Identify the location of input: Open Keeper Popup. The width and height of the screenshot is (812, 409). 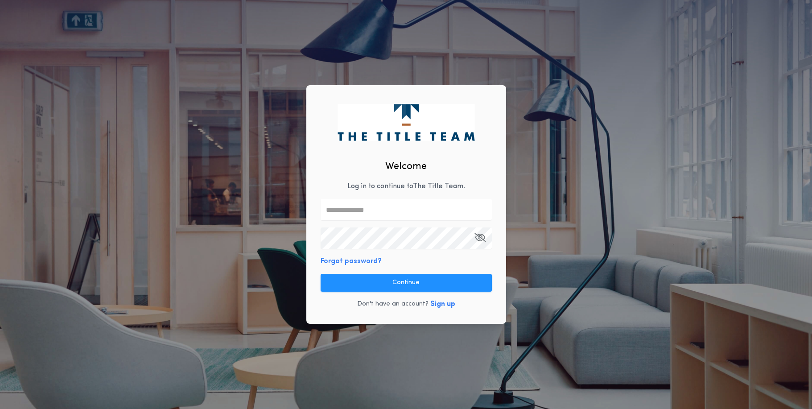
(406, 238).